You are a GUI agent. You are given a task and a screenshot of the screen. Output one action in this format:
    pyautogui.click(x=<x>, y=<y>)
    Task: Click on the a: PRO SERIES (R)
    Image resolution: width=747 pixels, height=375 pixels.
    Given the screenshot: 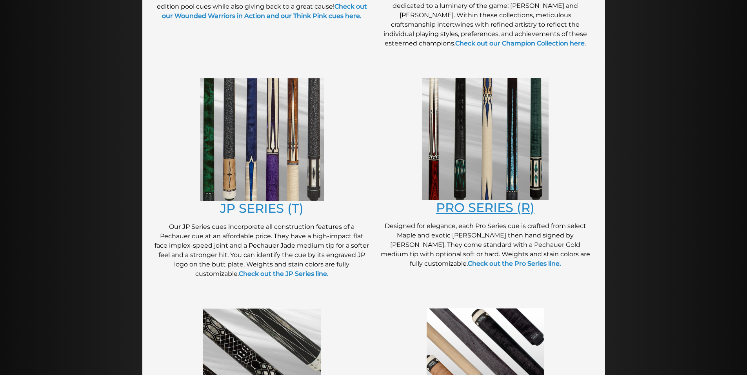 What is the action you would take?
    pyautogui.click(x=485, y=207)
    